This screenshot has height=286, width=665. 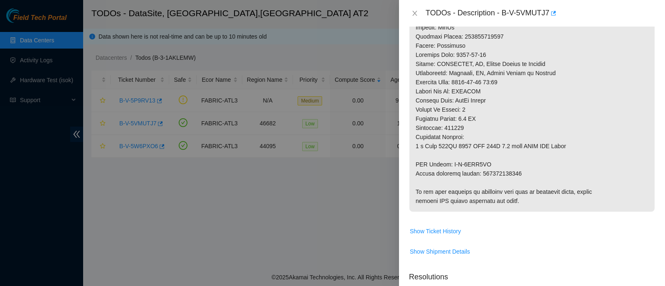 I want to click on span: close, so click(x=415, y=13).